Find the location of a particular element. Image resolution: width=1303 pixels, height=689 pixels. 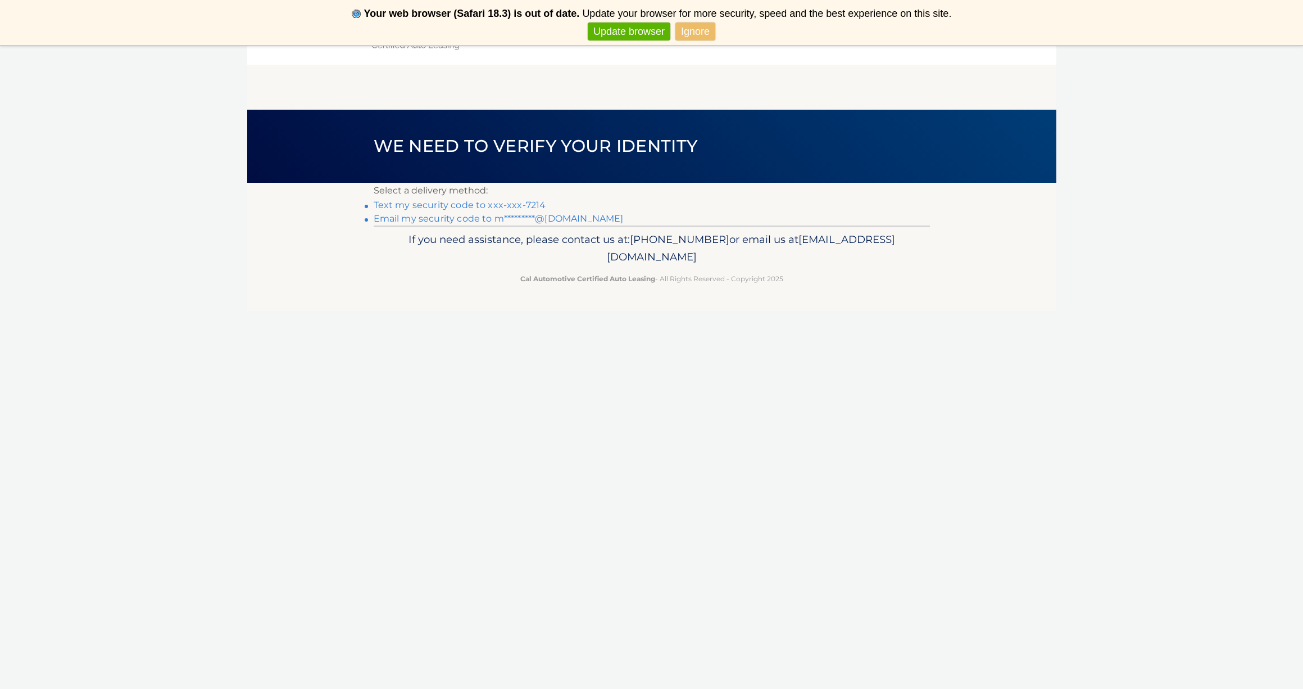

span: Update your browser for more security, speed and the best experience on this site. is located at coordinates (767, 13).